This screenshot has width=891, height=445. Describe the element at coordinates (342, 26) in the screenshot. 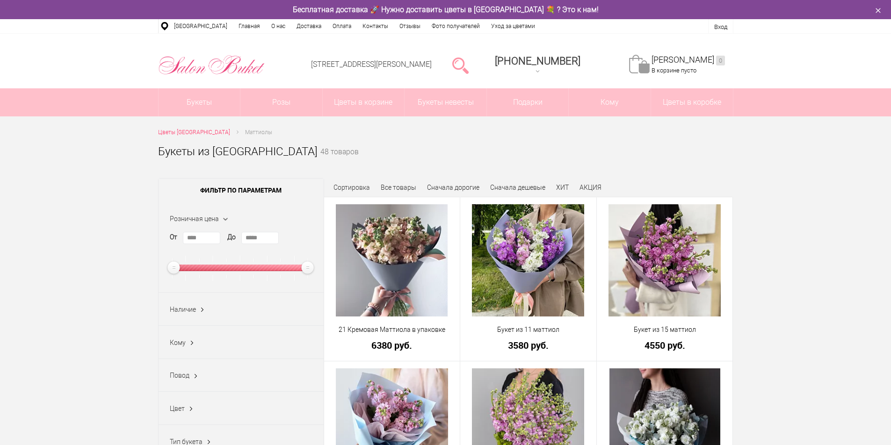

I see `a: Оплата` at that location.